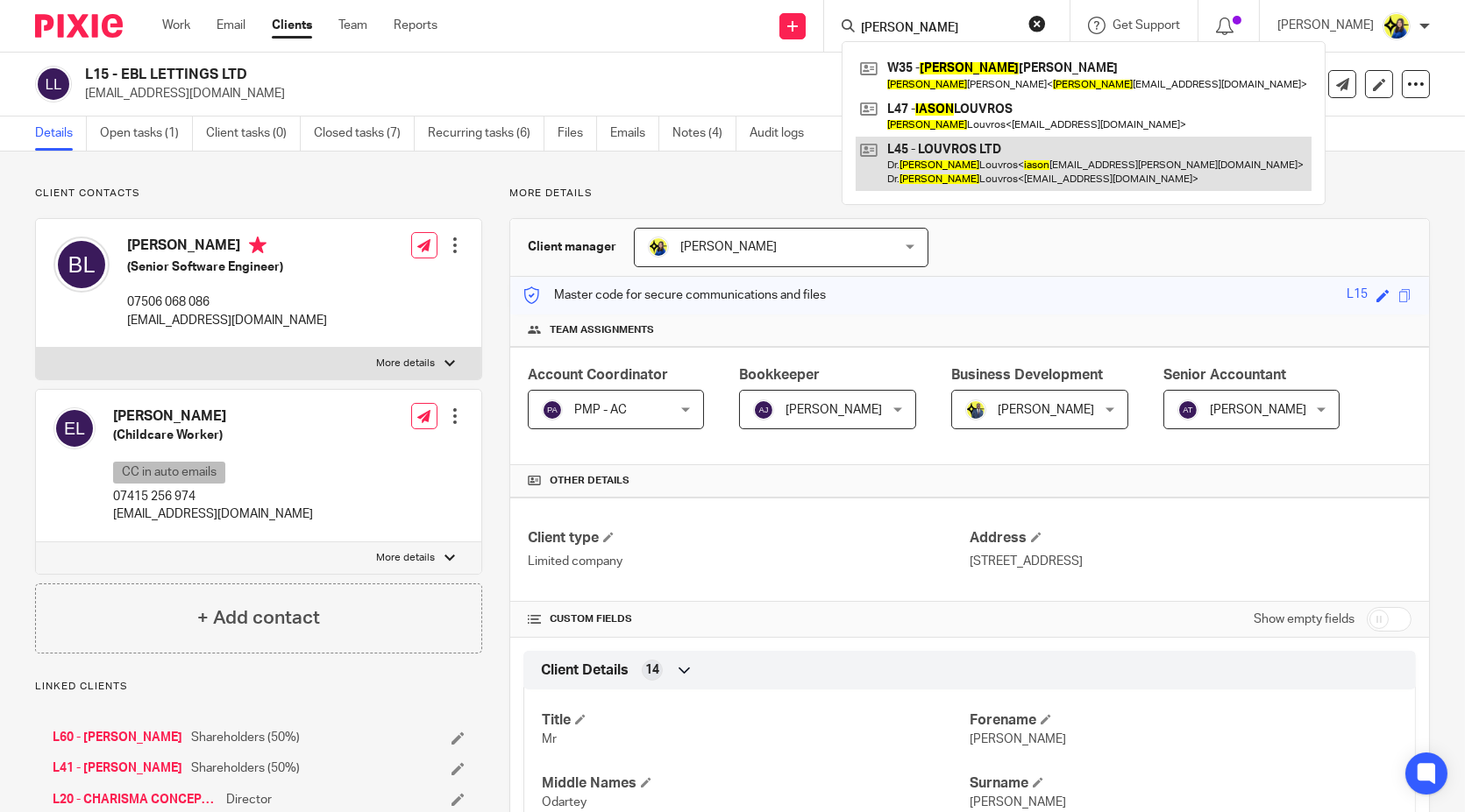 This screenshot has height=812, width=1465. Describe the element at coordinates (976, 410) in the screenshot. I see `img: Dennis-Starbridge.jpg` at that location.